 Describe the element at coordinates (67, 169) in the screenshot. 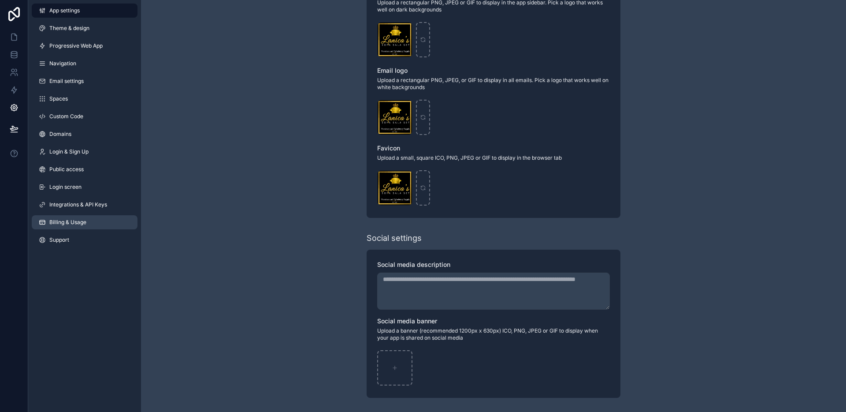

I see `span: Public access` at that location.